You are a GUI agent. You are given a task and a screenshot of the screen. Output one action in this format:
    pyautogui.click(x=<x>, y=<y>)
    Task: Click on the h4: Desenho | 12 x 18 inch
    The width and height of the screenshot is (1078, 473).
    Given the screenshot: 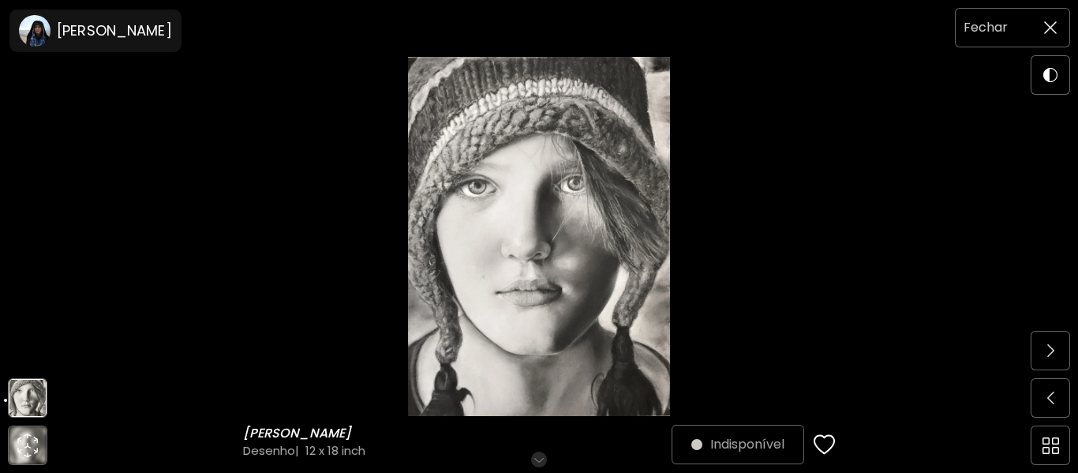 What is the action you would take?
    pyautogui.click(x=457, y=450)
    